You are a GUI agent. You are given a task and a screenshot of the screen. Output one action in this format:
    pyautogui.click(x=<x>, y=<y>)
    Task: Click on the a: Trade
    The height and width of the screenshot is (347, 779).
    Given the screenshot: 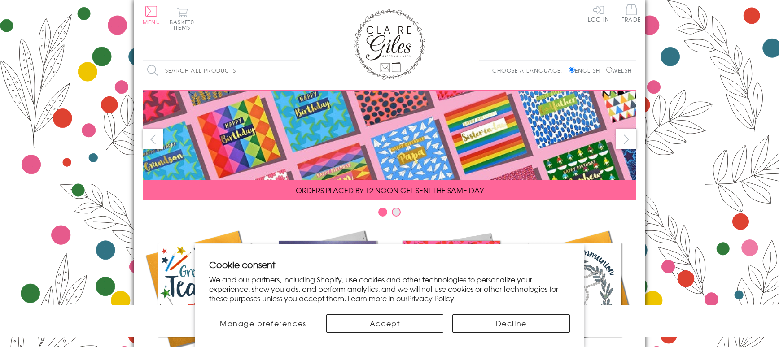 What is the action you would take?
    pyautogui.click(x=631, y=14)
    